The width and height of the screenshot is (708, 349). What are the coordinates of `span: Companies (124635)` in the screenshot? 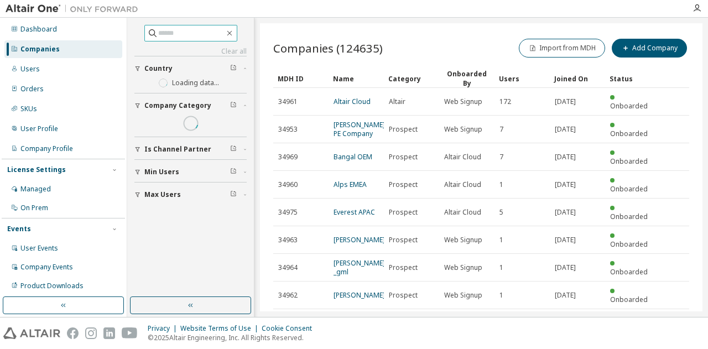 It's located at (328, 48).